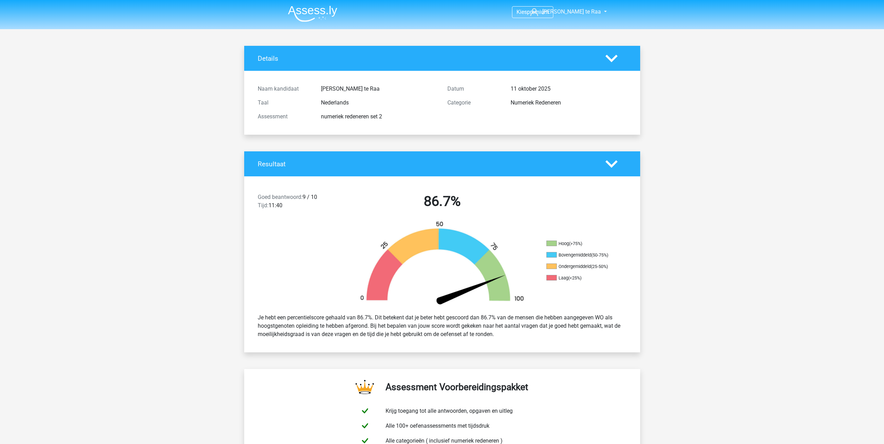  Describe the element at coordinates (280, 197) in the screenshot. I see `span: Goed beantwoord:` at that location.